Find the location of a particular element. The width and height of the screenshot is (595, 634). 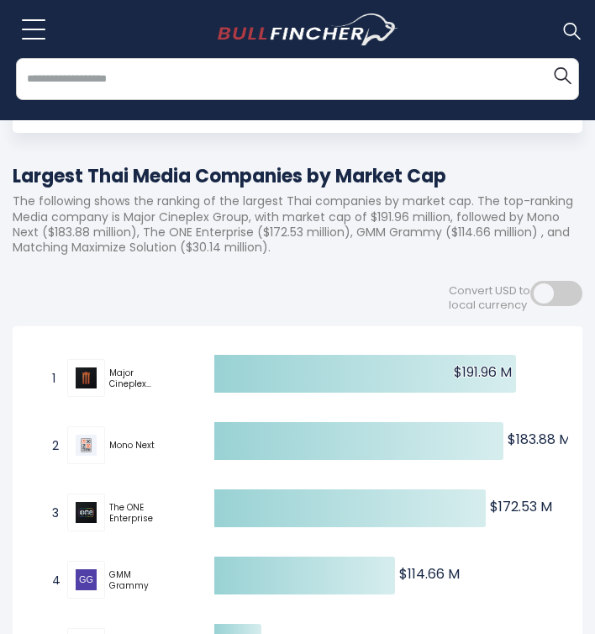

span: 1 is located at coordinates (52, 378).